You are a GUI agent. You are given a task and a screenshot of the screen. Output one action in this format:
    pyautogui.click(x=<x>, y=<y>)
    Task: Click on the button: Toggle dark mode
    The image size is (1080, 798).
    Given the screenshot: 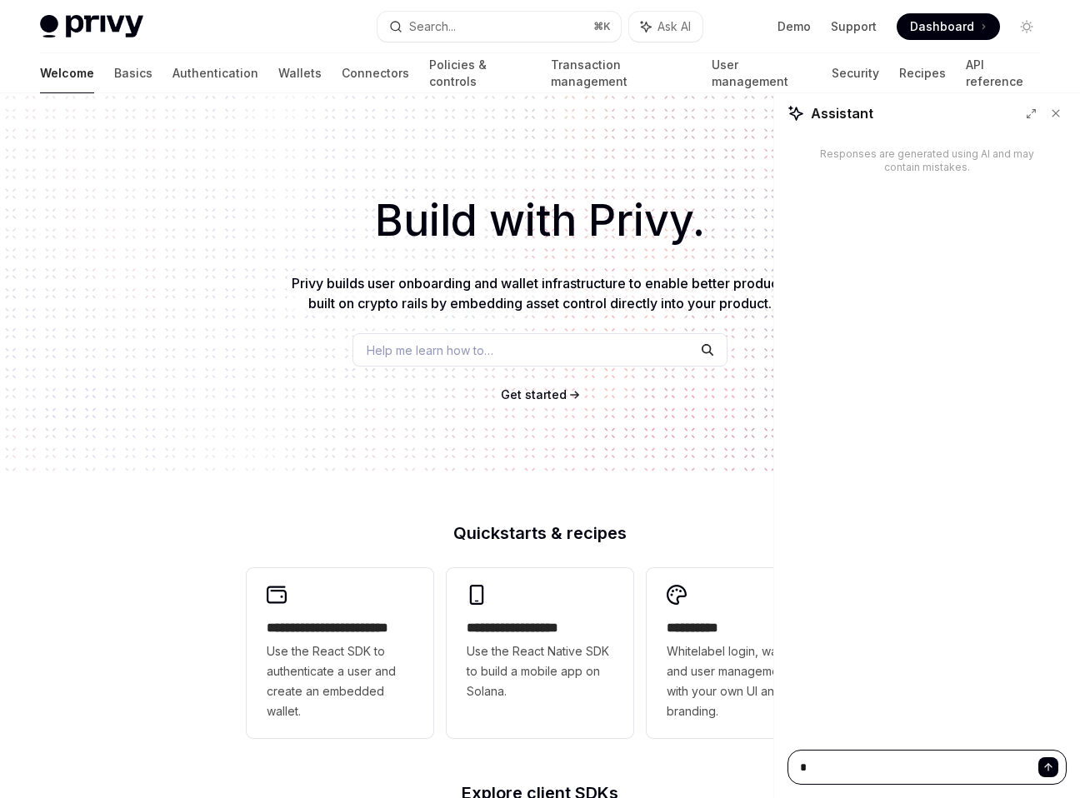 What is the action you would take?
    pyautogui.click(x=1027, y=27)
    